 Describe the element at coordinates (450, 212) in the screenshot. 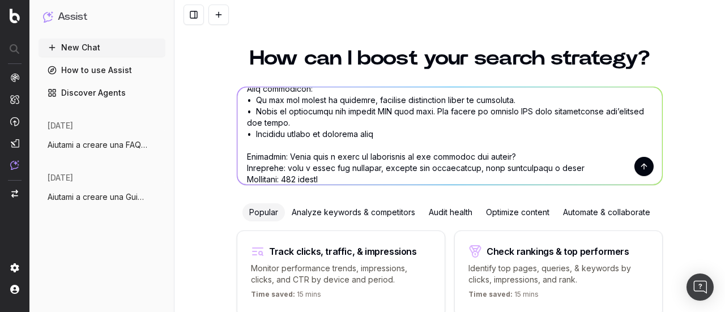

I see `div: Audit health` at that location.